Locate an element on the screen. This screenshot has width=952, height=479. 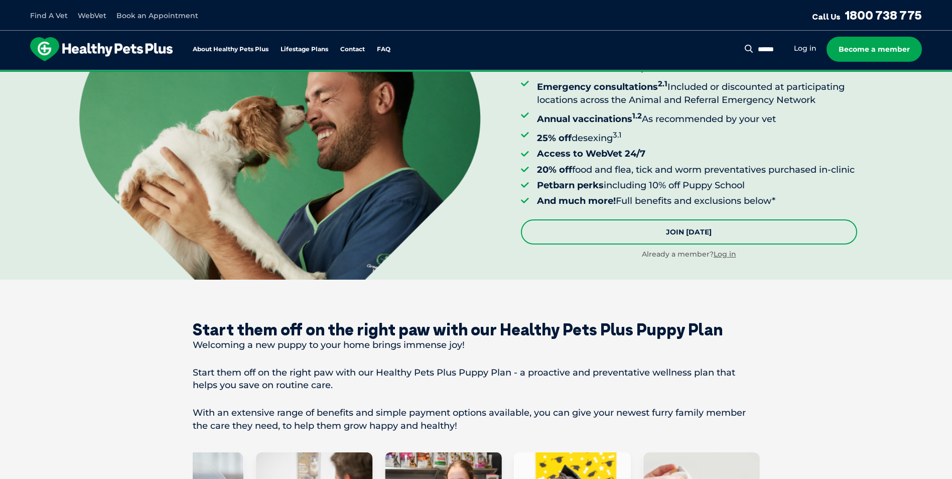
a: Book an Appointment is located at coordinates (157, 16).